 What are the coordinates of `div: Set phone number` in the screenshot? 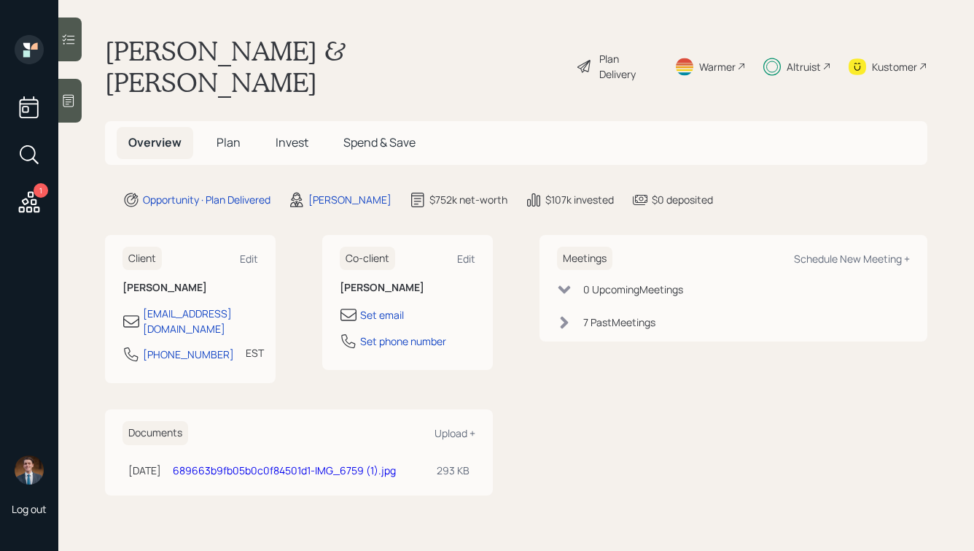 It's located at (403, 341).